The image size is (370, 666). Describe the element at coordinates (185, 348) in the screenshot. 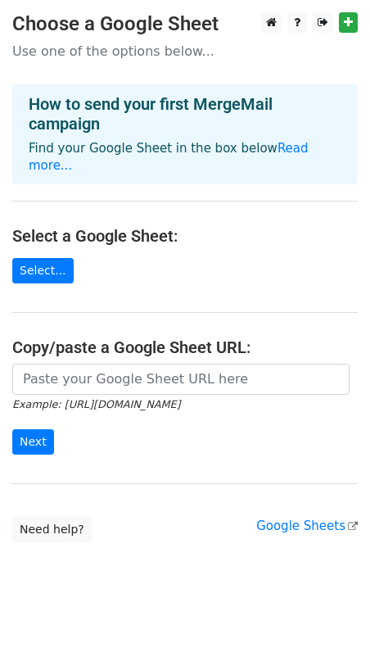

I see `h4: Copy/paste a Google Sheet URL:` at that location.